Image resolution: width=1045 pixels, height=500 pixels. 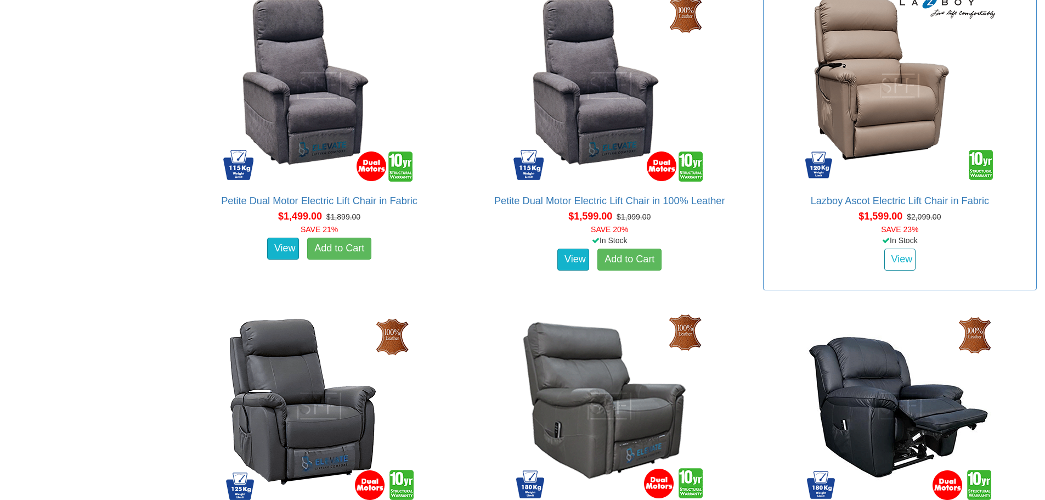 What do you see at coordinates (319, 201) in the screenshot?
I see `a: Petite Dual Motor Electric Lift Chair in Fabric` at bounding box center [319, 201].